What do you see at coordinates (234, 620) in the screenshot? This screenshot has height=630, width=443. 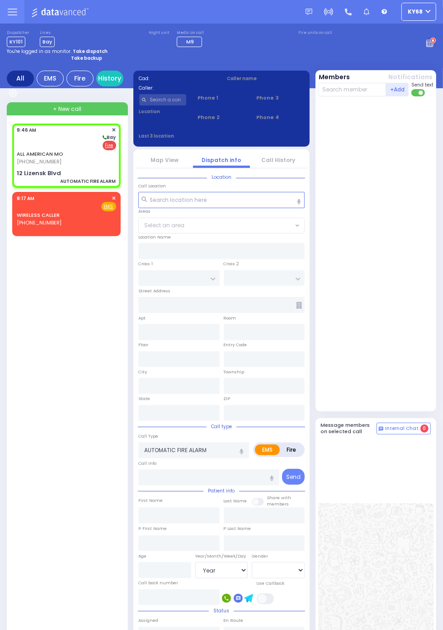 I see `label: En Route` at bounding box center [234, 620].